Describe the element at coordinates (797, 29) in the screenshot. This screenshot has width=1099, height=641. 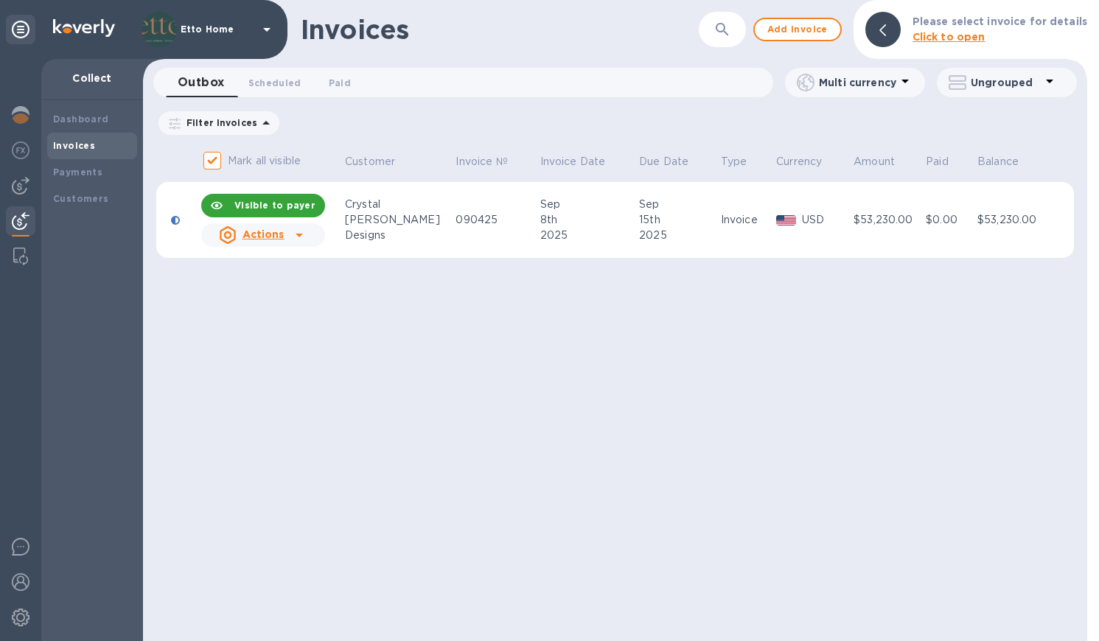
I see `span: Add invoice` at that location.